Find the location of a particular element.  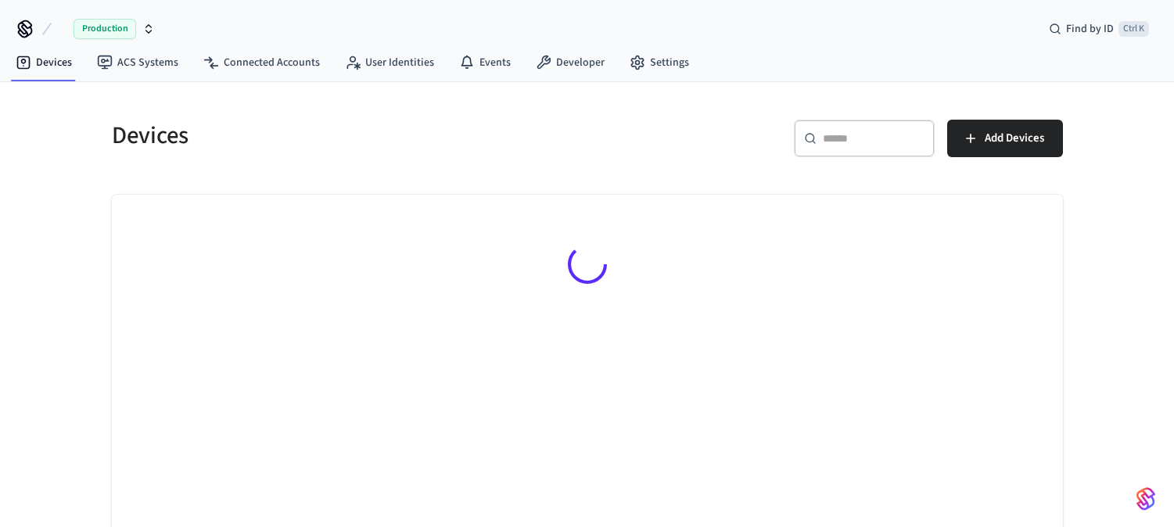

a: Settings is located at coordinates (659, 63).